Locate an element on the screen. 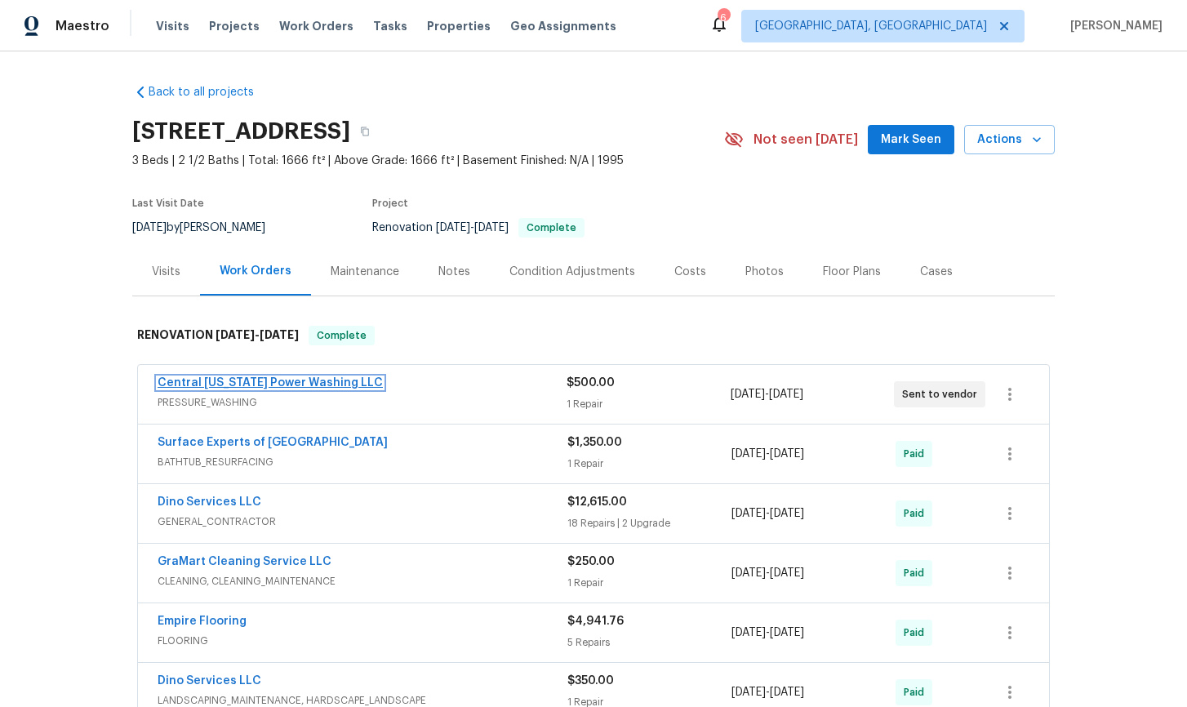 The image size is (1187, 707). span: Work Orders is located at coordinates (316, 26).